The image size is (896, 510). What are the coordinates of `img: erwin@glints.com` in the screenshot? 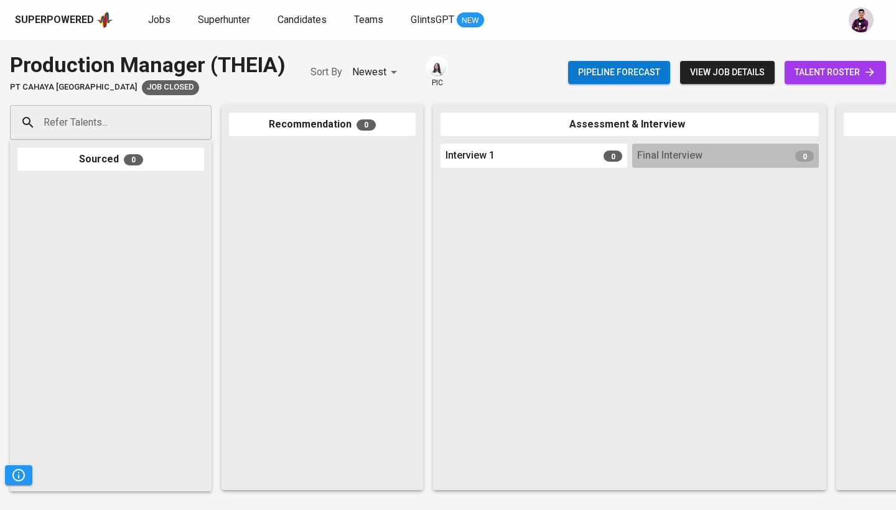 It's located at (861, 20).